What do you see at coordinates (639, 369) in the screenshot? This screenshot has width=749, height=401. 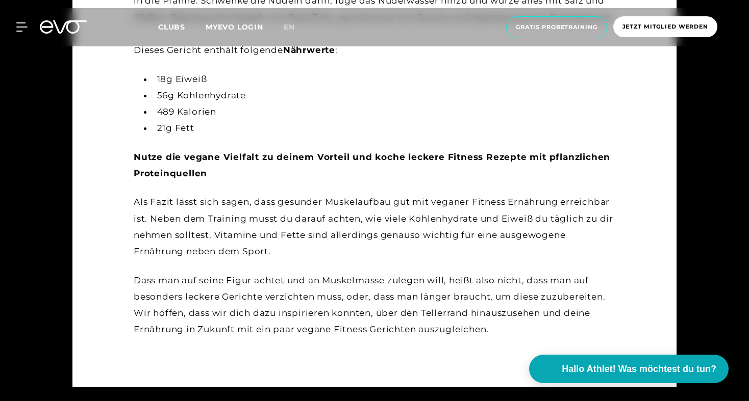 I see `span: Hallo Athlet! Was möchtest du tun?` at bounding box center [639, 369].